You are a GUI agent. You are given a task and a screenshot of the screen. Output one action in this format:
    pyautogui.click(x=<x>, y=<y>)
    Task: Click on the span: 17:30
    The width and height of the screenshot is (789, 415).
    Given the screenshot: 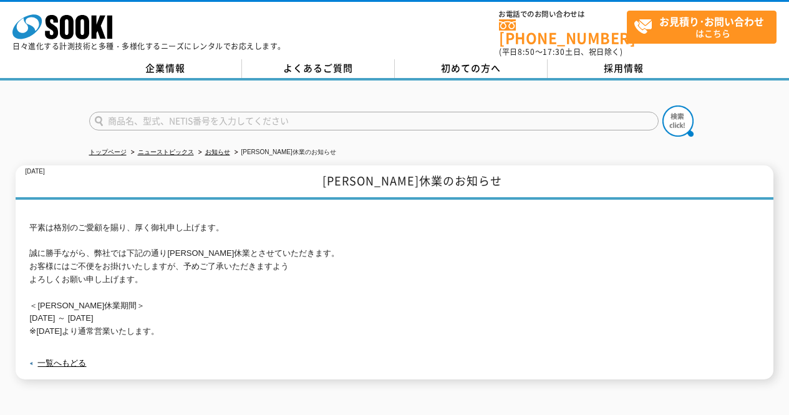 What is the action you would take?
    pyautogui.click(x=554, y=52)
    